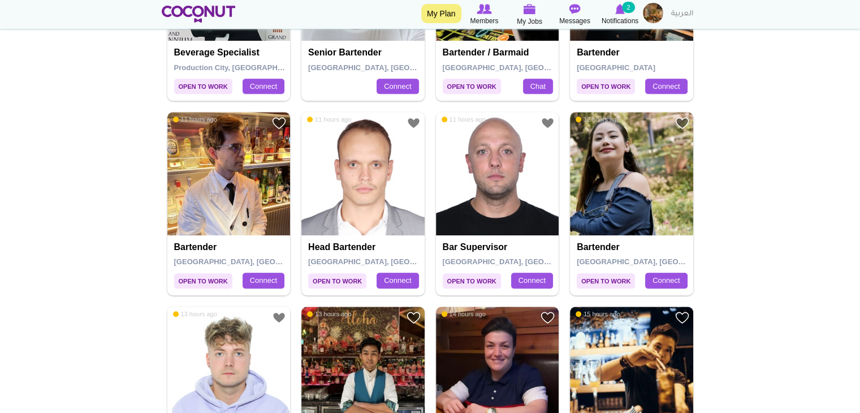 This screenshot has width=860, height=413. Describe the element at coordinates (530, 9) in the screenshot. I see `img: My Jobs` at that location.